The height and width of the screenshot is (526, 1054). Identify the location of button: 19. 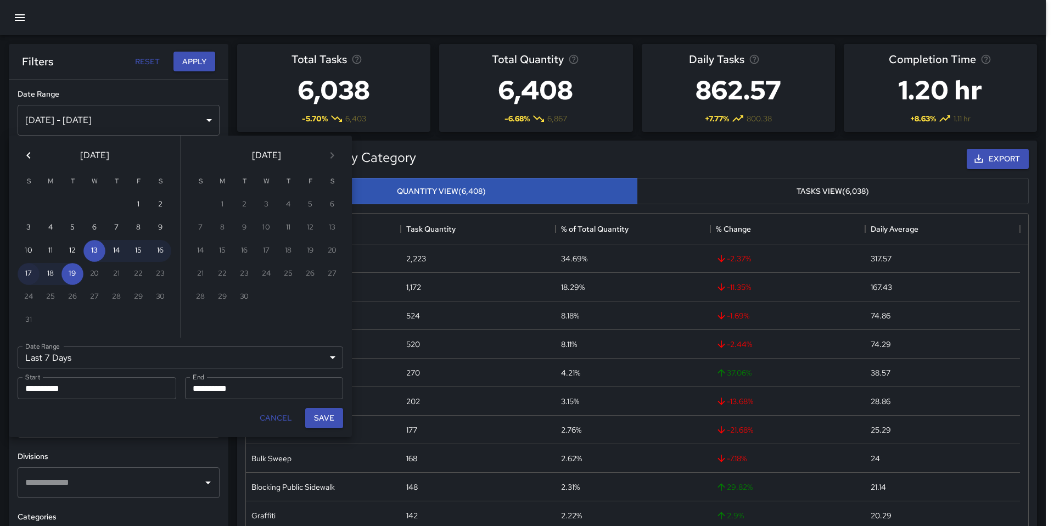
(72, 274).